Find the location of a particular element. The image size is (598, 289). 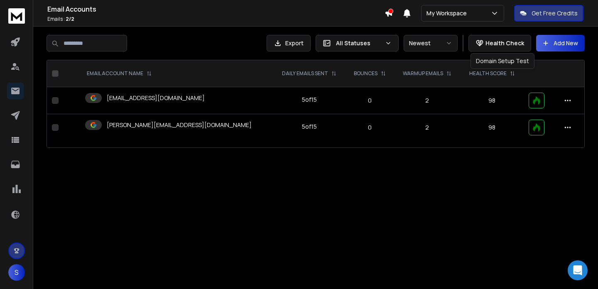

p: WARMUP EMAILS is located at coordinates (423, 73).